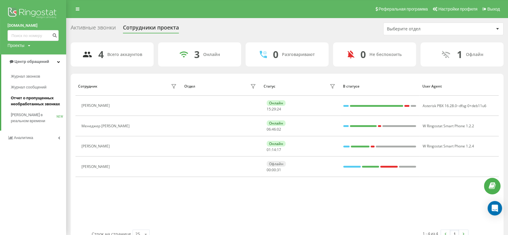 The image size is (508, 235). I want to click on span: 01, so click(269, 149).